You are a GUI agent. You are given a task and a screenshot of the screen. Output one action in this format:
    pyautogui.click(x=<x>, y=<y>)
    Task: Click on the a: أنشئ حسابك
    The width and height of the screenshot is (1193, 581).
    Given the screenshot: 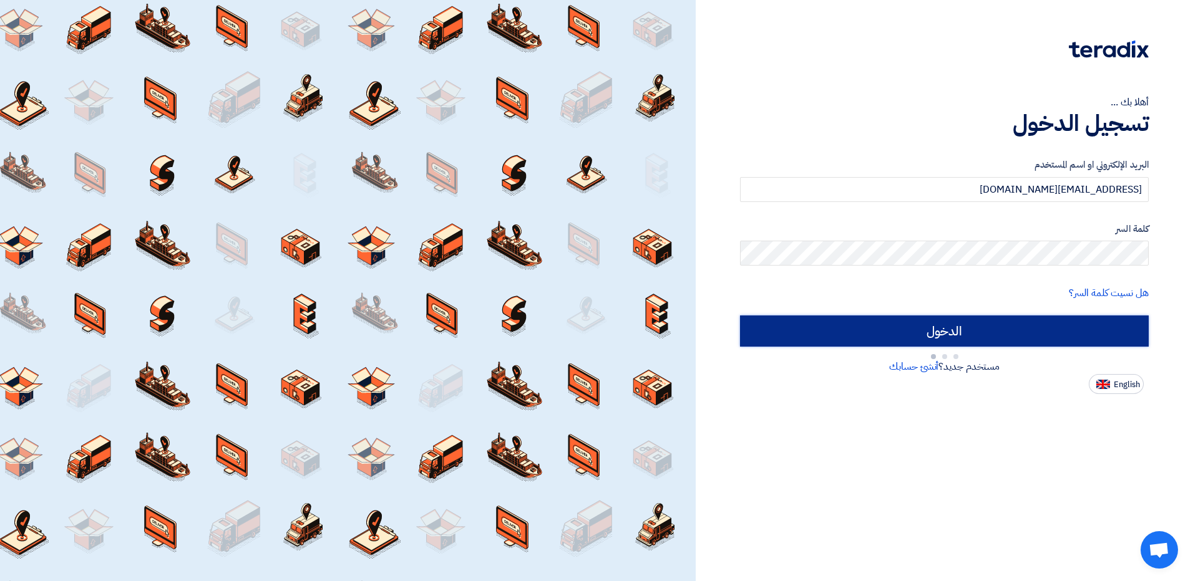 What is the action you would take?
    pyautogui.click(x=913, y=367)
    